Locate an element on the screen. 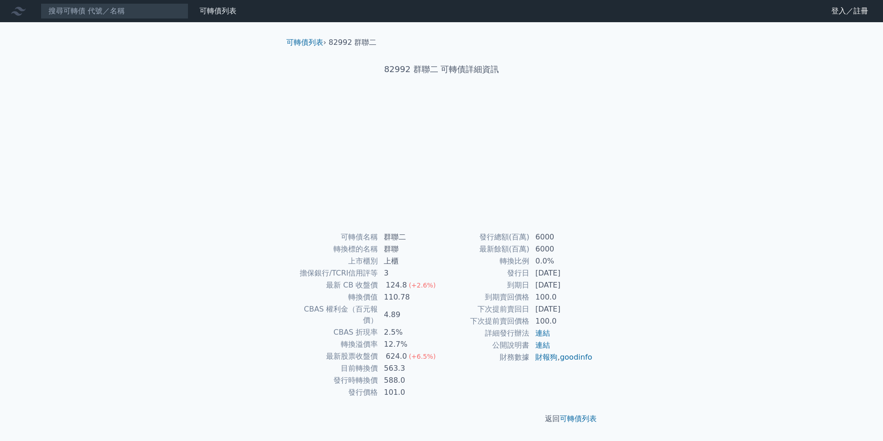 Image resolution: width=883 pixels, height=441 pixels. td: 詳細發行辦法 is located at coordinates (485, 333).